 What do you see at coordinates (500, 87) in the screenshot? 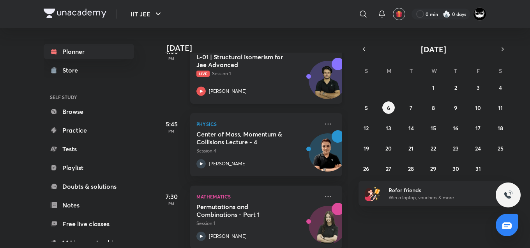
I see `button: October 4, 2025` at bounding box center [500, 87].